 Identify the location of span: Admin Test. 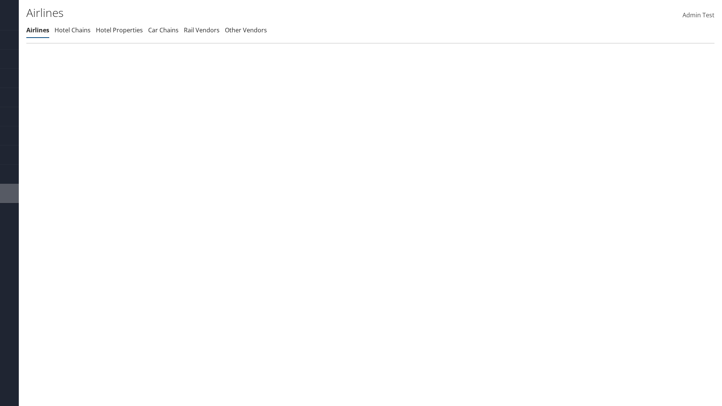
(699, 15).